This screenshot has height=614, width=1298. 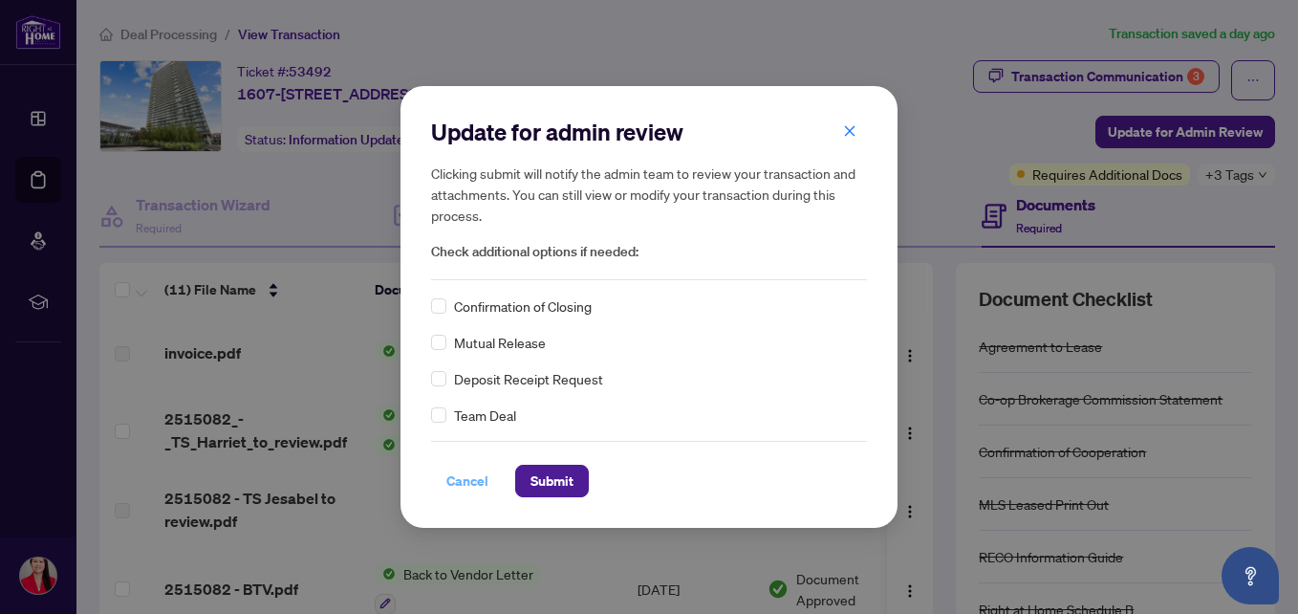 I want to click on span: Confirmation of Closing, so click(x=523, y=306).